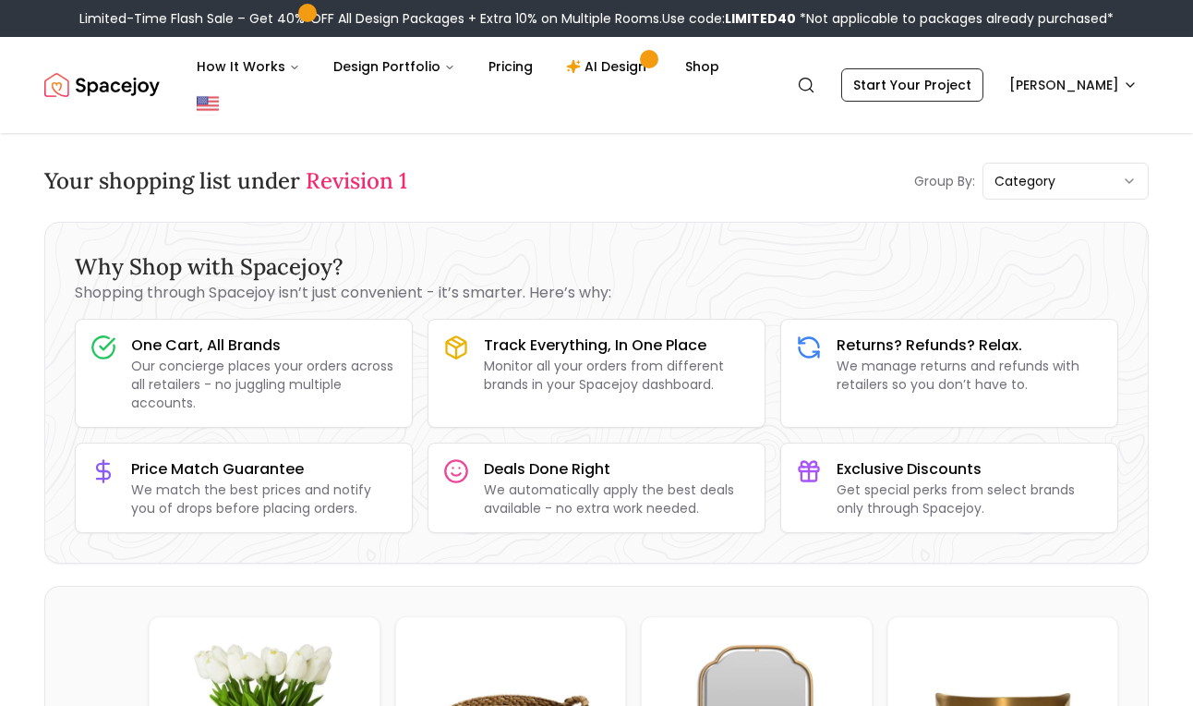 This screenshot has height=706, width=1193. What do you see at coordinates (597, 85) in the screenshot?
I see `nav: Global` at bounding box center [597, 85].